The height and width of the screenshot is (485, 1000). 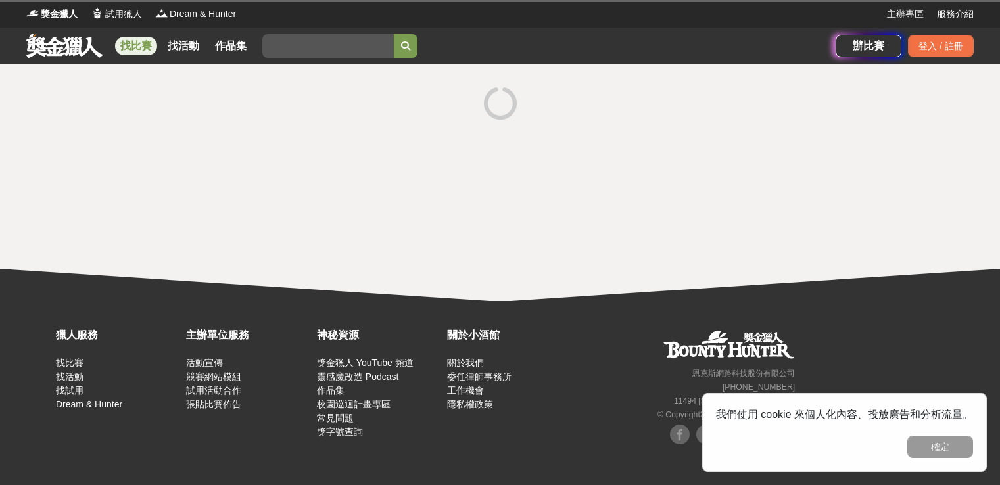 What do you see at coordinates (214, 391) in the screenshot?
I see `a: 試用活動合作` at bounding box center [214, 391].